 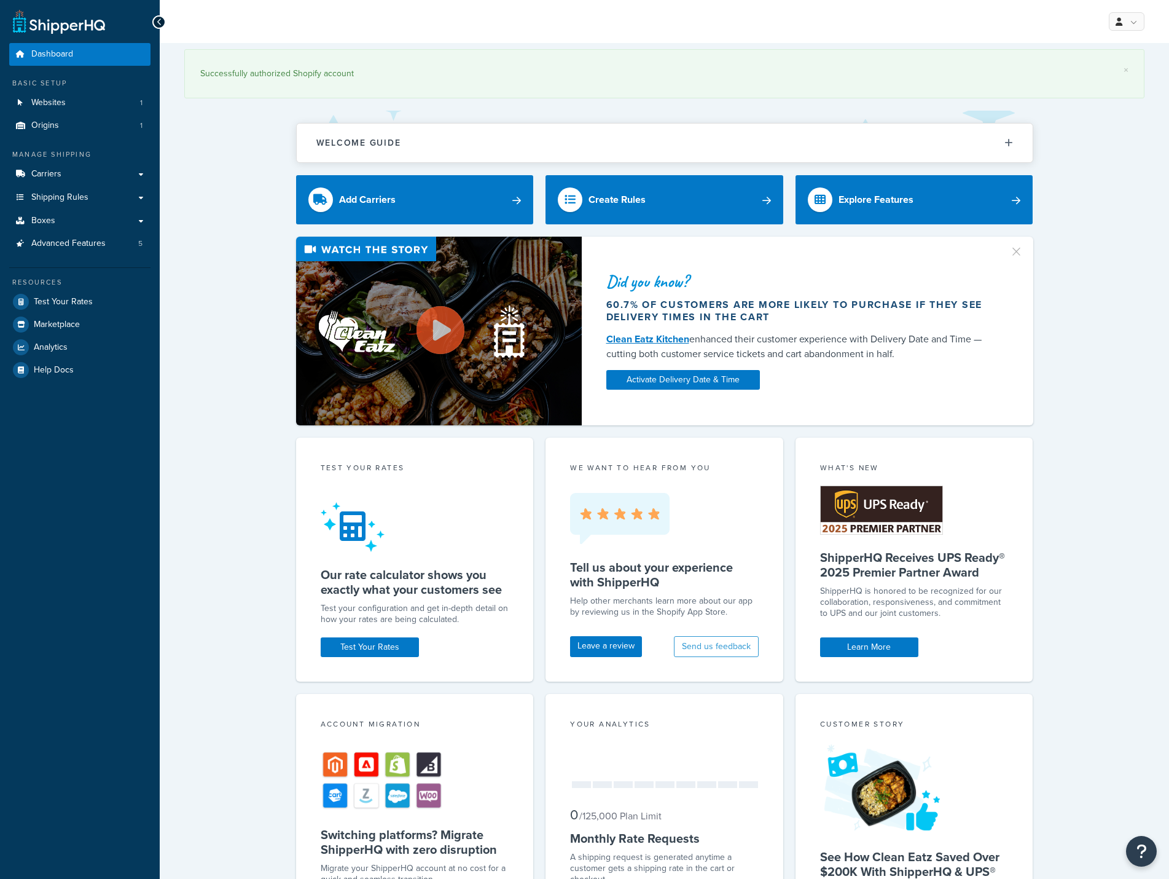 I want to click on a: Origins1, so click(x=80, y=125).